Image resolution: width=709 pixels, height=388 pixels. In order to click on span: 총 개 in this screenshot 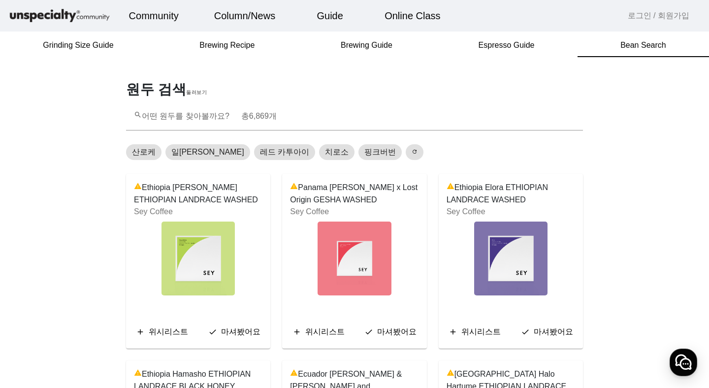, I will do `click(259, 116)`.